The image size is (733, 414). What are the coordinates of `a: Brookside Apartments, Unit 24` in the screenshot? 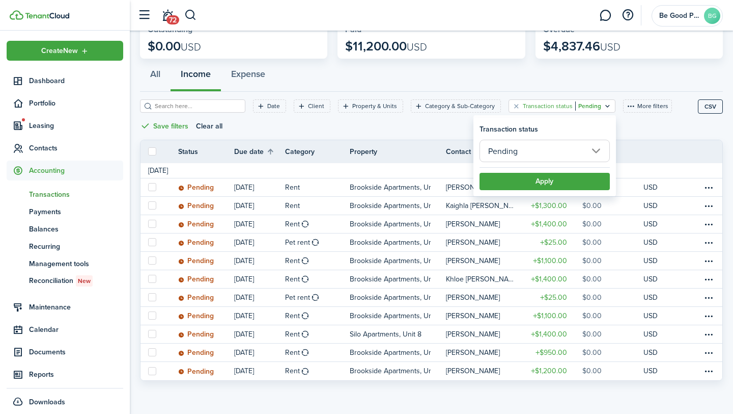 It's located at (398, 352).